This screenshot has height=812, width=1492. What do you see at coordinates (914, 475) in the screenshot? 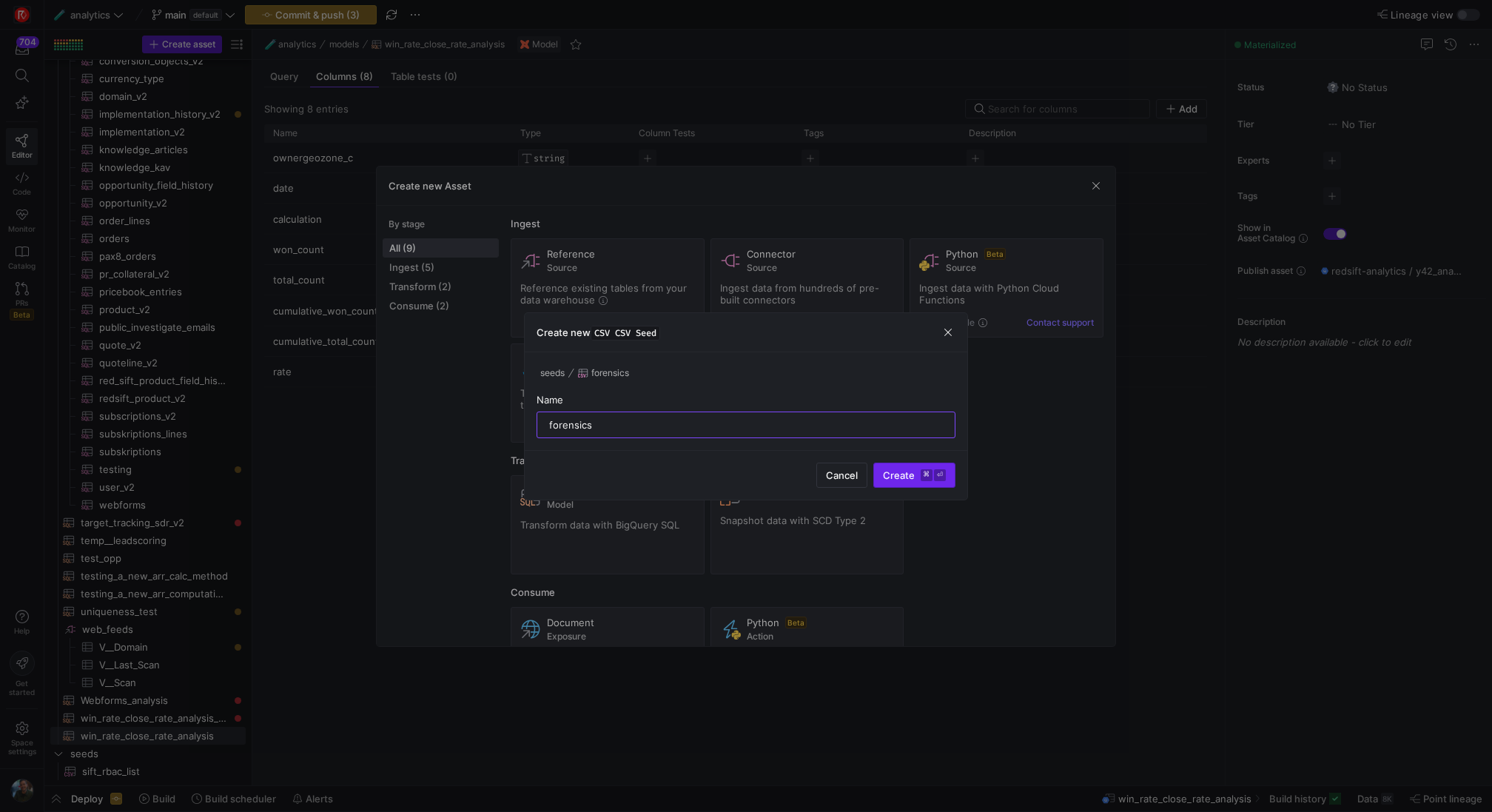
I see `span: Create` at bounding box center [914, 475].